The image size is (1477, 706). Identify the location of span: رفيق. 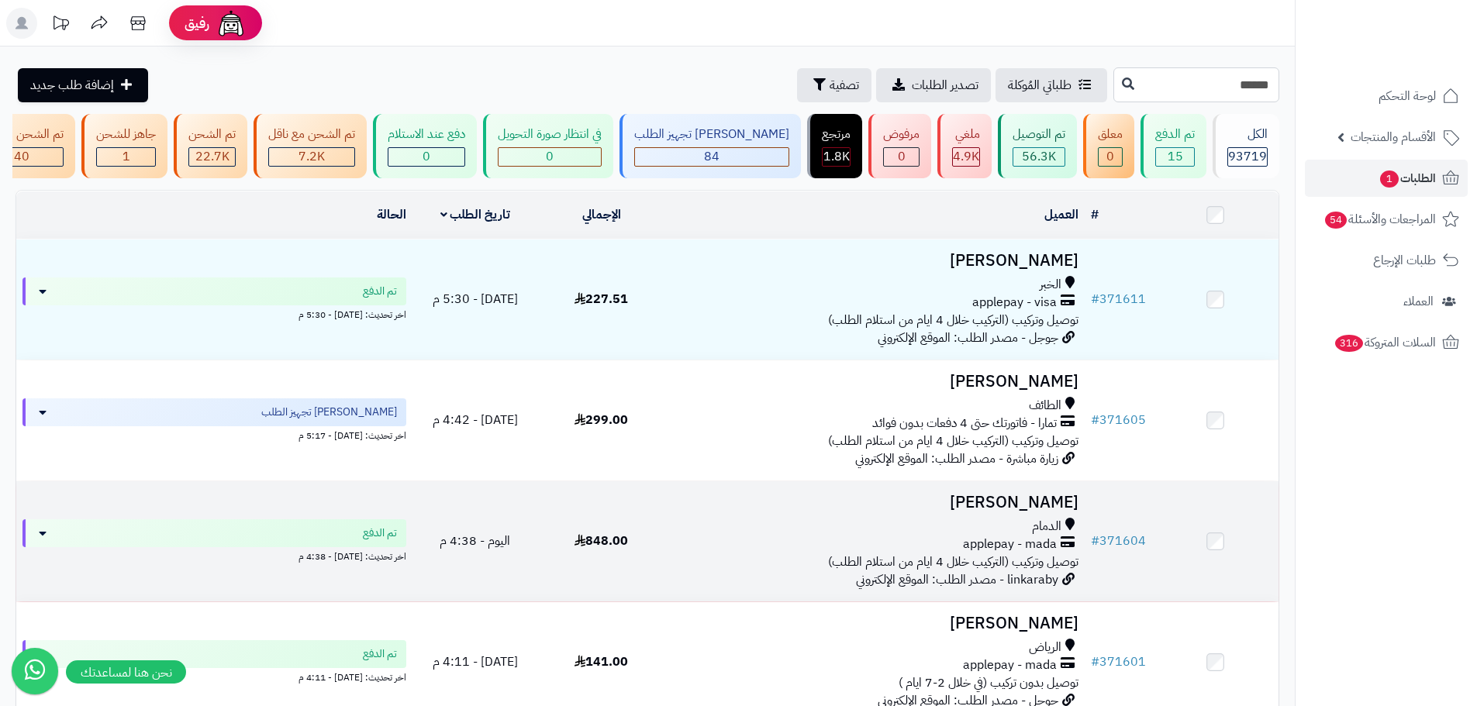
(197, 23).